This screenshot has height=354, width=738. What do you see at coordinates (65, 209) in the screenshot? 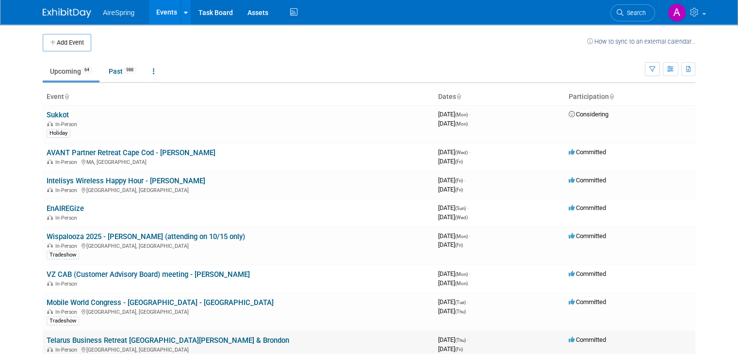
I see `a: EnAIREGize` at bounding box center [65, 209].